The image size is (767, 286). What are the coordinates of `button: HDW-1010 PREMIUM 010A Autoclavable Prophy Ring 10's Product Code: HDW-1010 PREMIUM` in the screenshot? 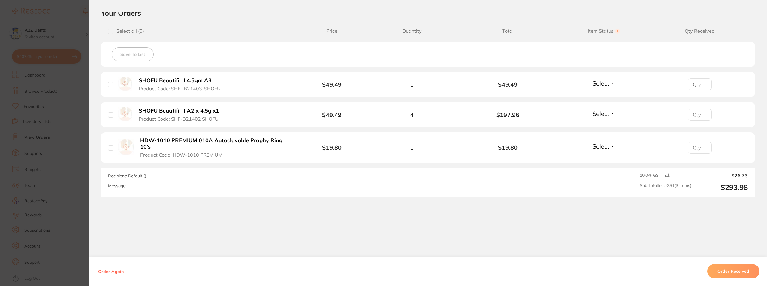 It's located at (215, 148).